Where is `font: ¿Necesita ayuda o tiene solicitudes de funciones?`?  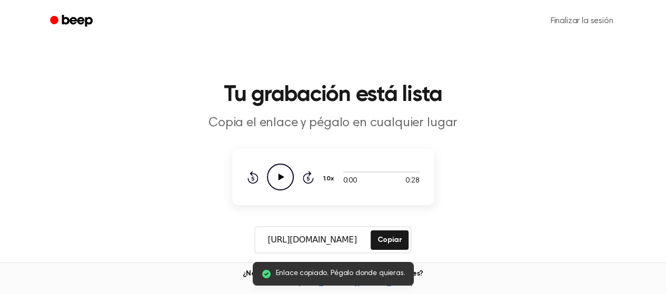
font: ¿Necesita ayuda o tiene solicitudes de funciones? is located at coordinates (333, 274).